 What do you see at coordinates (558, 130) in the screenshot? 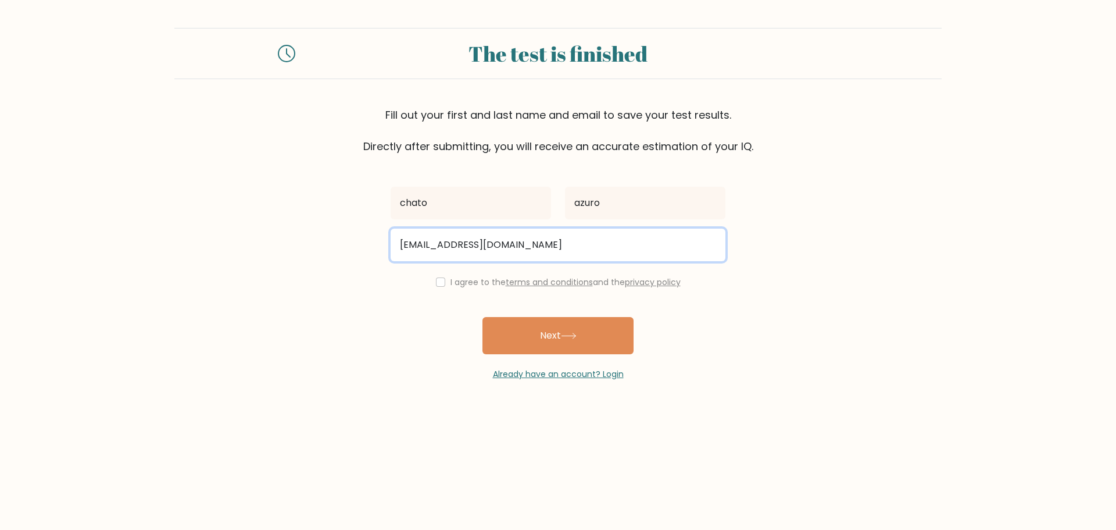
I see `div: Fill out your first and last name and email to save your test results. Directly after submitting,...` at bounding box center [558, 130].